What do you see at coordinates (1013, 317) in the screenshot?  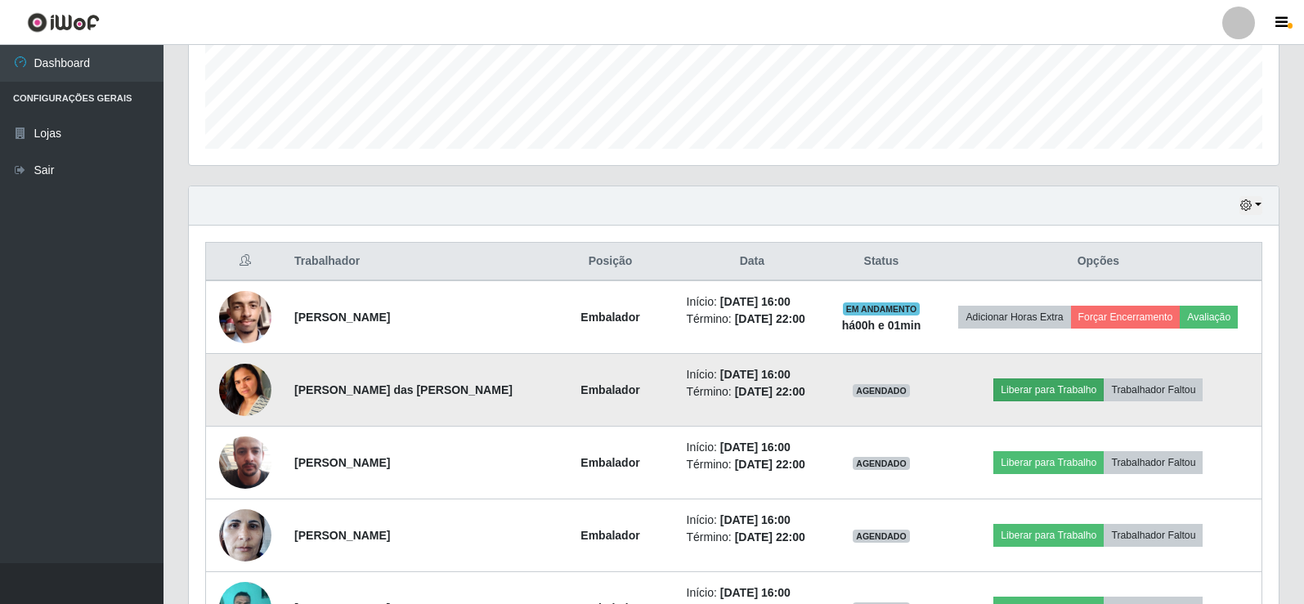 I see `button: Adicionar Horas Extra` at bounding box center [1013, 317].